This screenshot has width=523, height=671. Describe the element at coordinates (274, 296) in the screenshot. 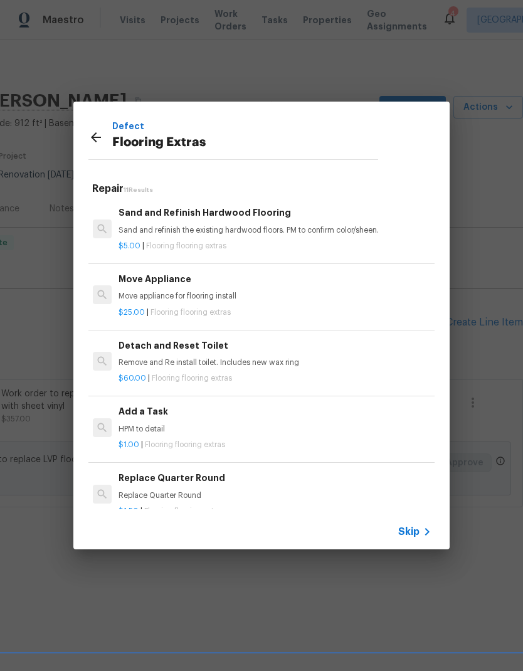

I see `p: Move appliance for flooring install` at that location.